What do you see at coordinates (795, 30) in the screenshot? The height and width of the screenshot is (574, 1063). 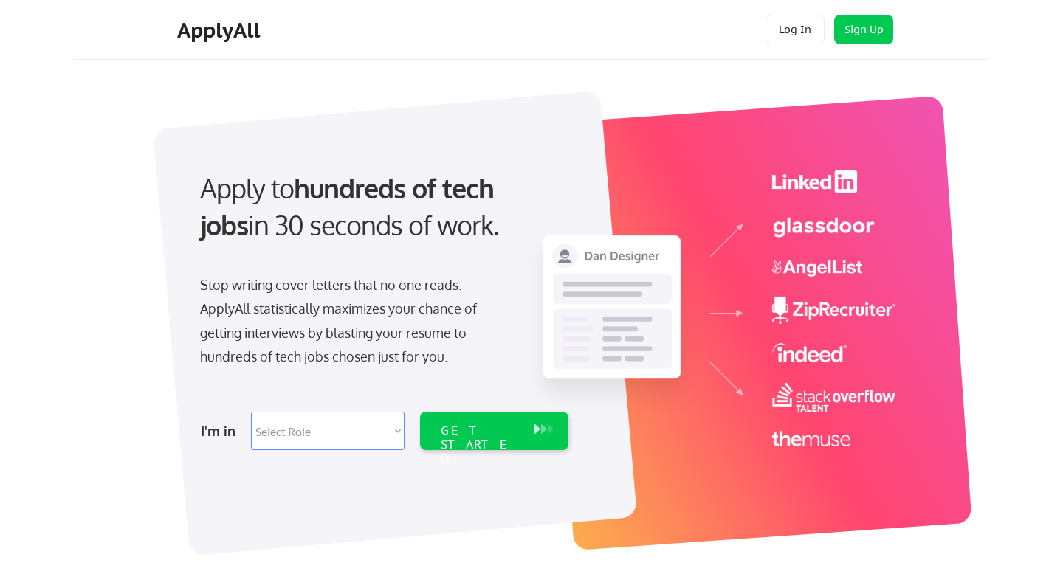 I see `button: Log In` at bounding box center [795, 30].